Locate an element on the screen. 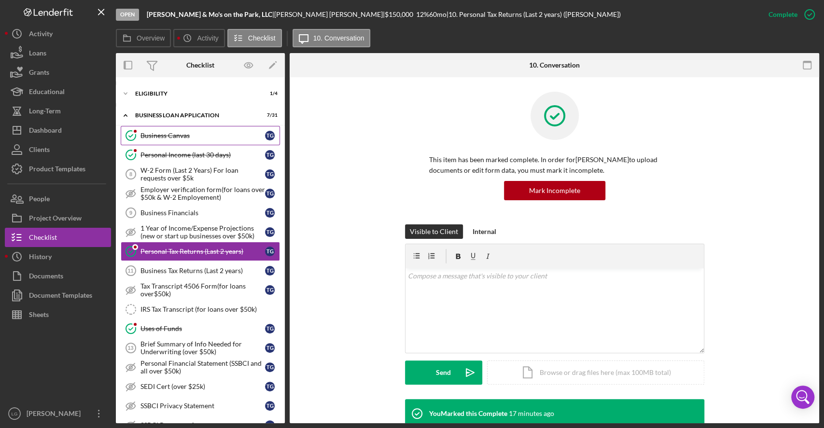 This screenshot has height=428, width=824. div: Documents is located at coordinates (46, 277).